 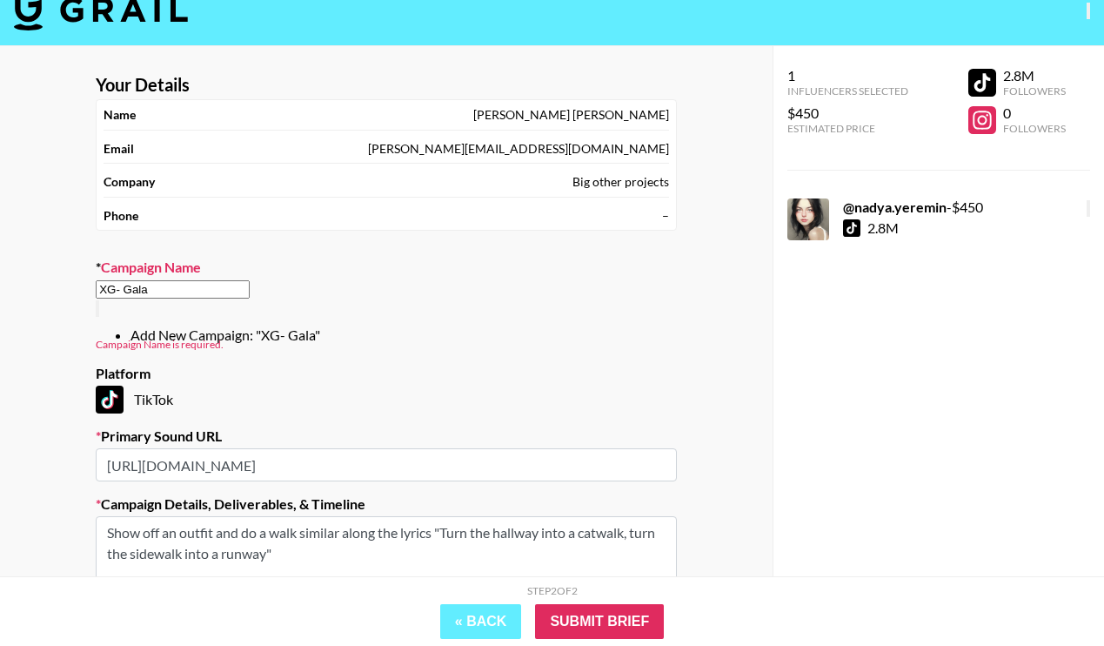 What do you see at coordinates (1089, 208) in the screenshot?
I see `button: remove` at bounding box center [1089, 208].